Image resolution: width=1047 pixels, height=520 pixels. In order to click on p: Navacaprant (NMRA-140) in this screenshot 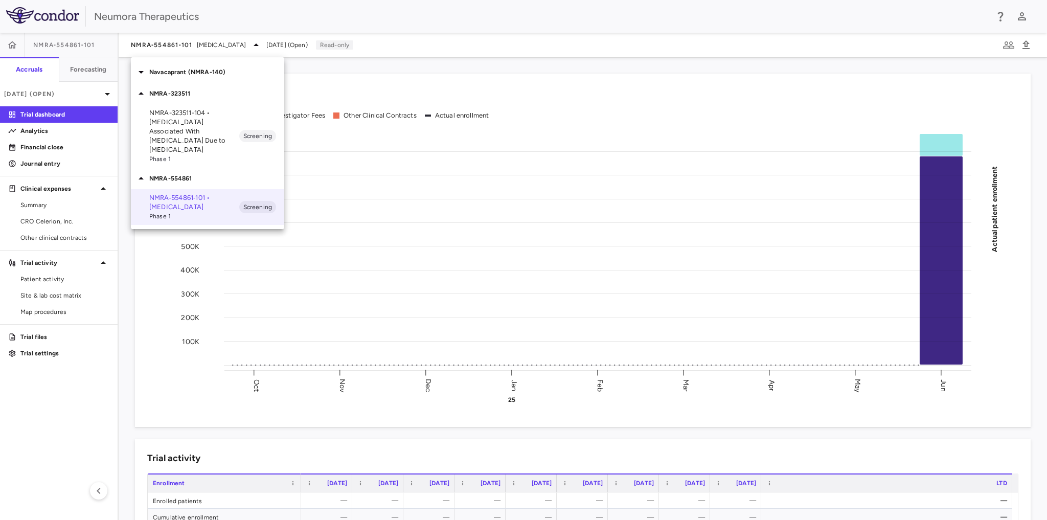, I will do `click(217, 72)`.